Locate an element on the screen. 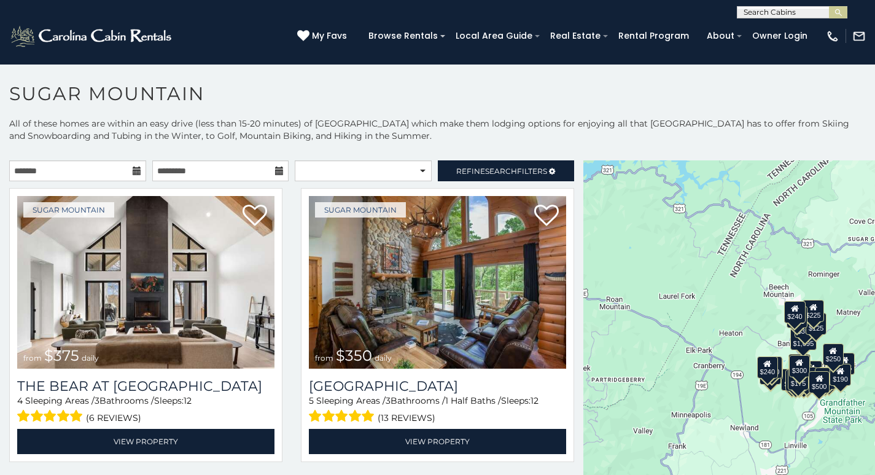 The image size is (875, 475). div: $300 is located at coordinates (799, 366).